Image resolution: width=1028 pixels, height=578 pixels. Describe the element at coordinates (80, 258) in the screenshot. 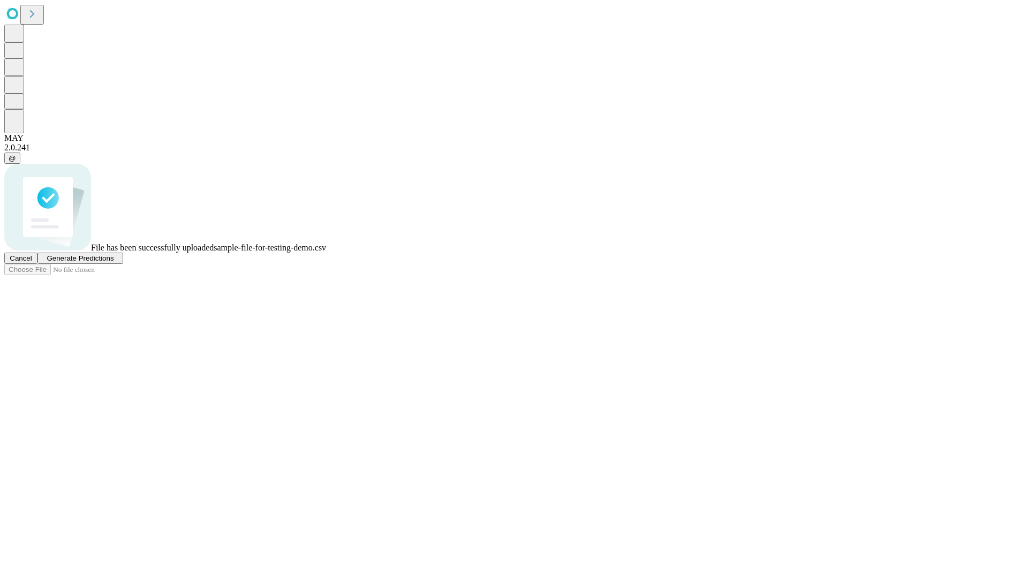

I see `button: Generate Predictions` at that location.